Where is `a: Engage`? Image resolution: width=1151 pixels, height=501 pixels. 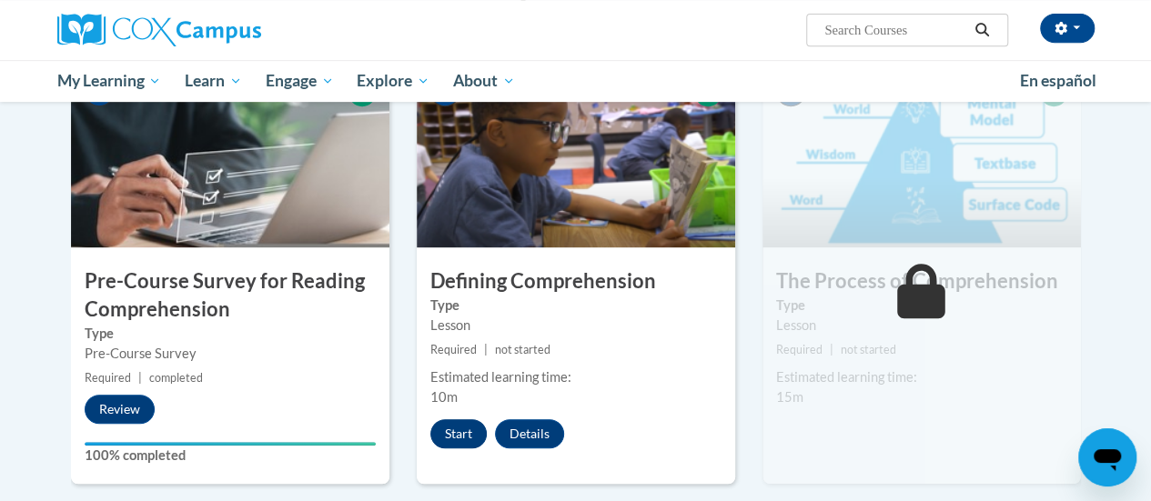
a: Engage is located at coordinates (299, 81).